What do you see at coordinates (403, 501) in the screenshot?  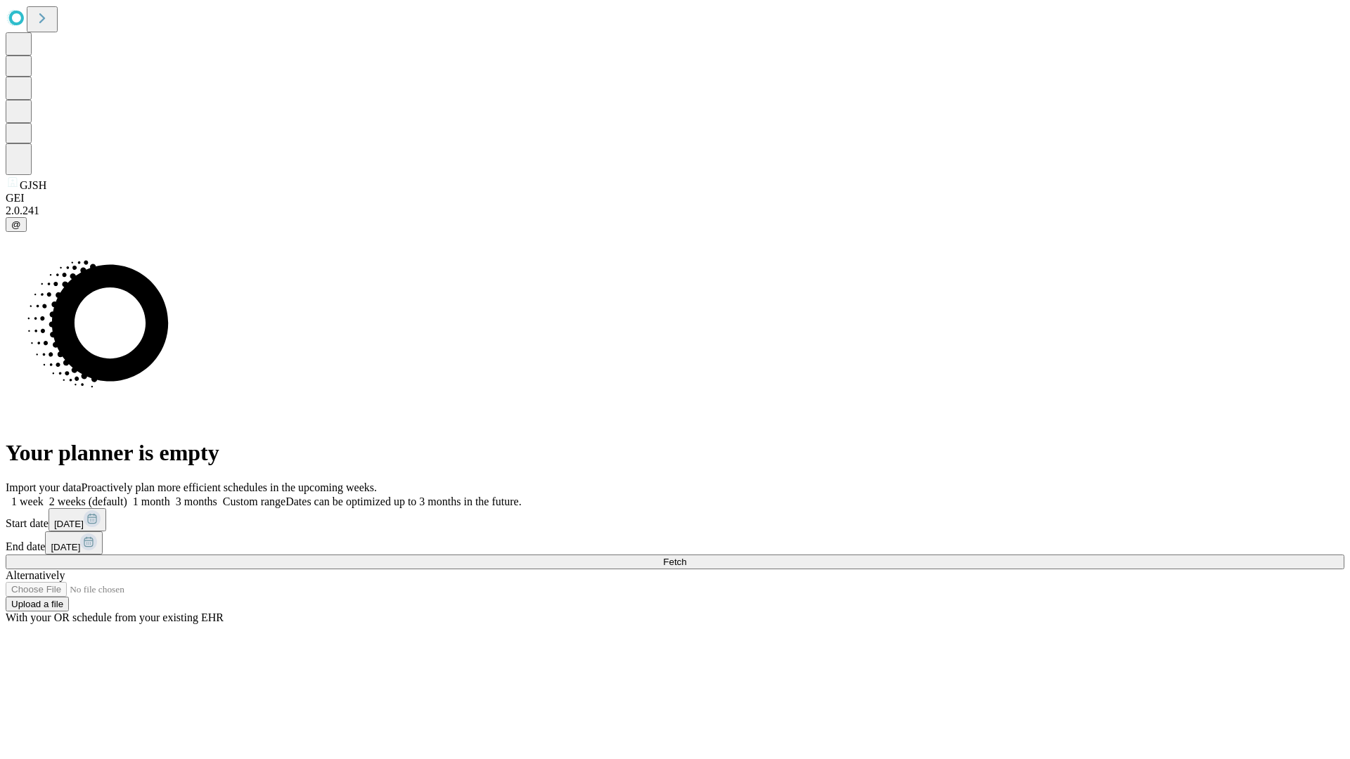 I see `span: Dates can be optimized up to 3 months in the future.` at bounding box center [403, 501].